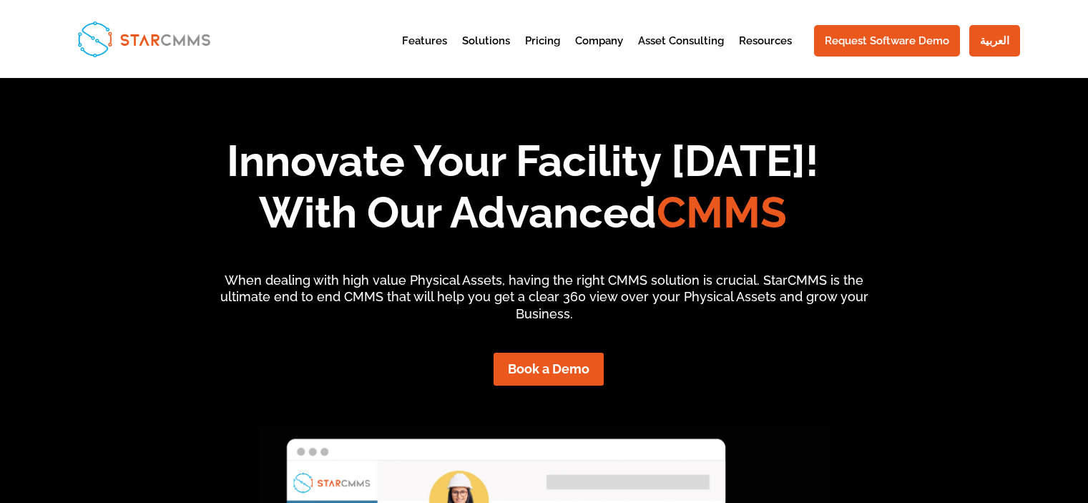 The width and height of the screenshot is (1088, 503). What do you see at coordinates (681, 53) in the screenshot?
I see `a: Asset Consulting` at bounding box center [681, 53].